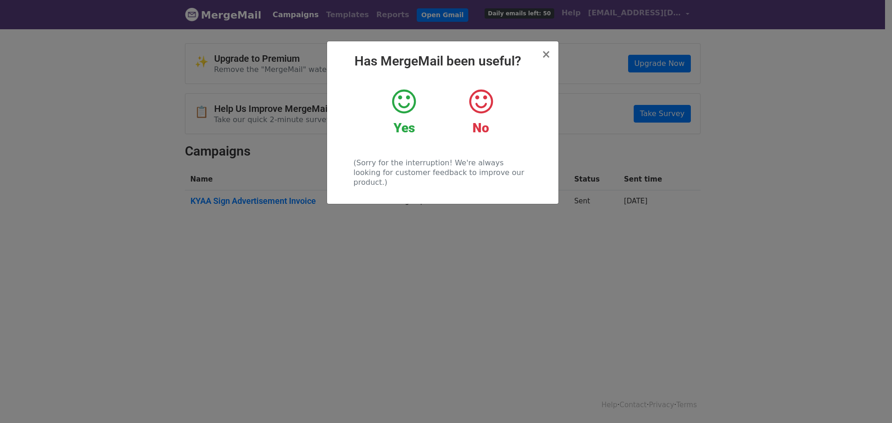  What do you see at coordinates (442, 172) in the screenshot?
I see `p: (Sorry for the interruption! We're always looking for customer feedback to improve our product.)` at bounding box center [442, 172].